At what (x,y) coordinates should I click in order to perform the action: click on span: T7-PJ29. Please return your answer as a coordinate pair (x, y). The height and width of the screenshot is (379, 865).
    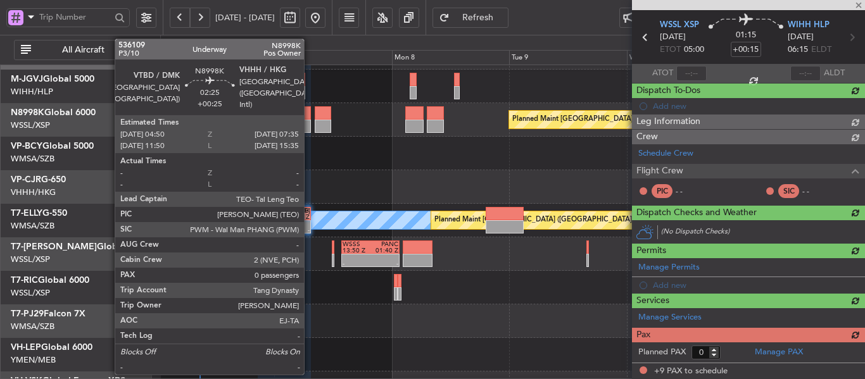
    Looking at the image, I should click on (27, 314).